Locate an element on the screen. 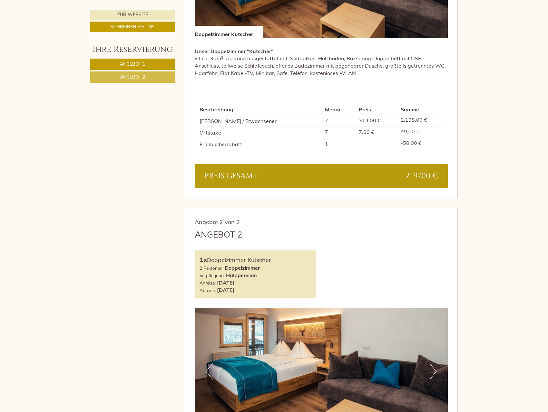 The image size is (548, 412). span: 314,00 € is located at coordinates (370, 120).